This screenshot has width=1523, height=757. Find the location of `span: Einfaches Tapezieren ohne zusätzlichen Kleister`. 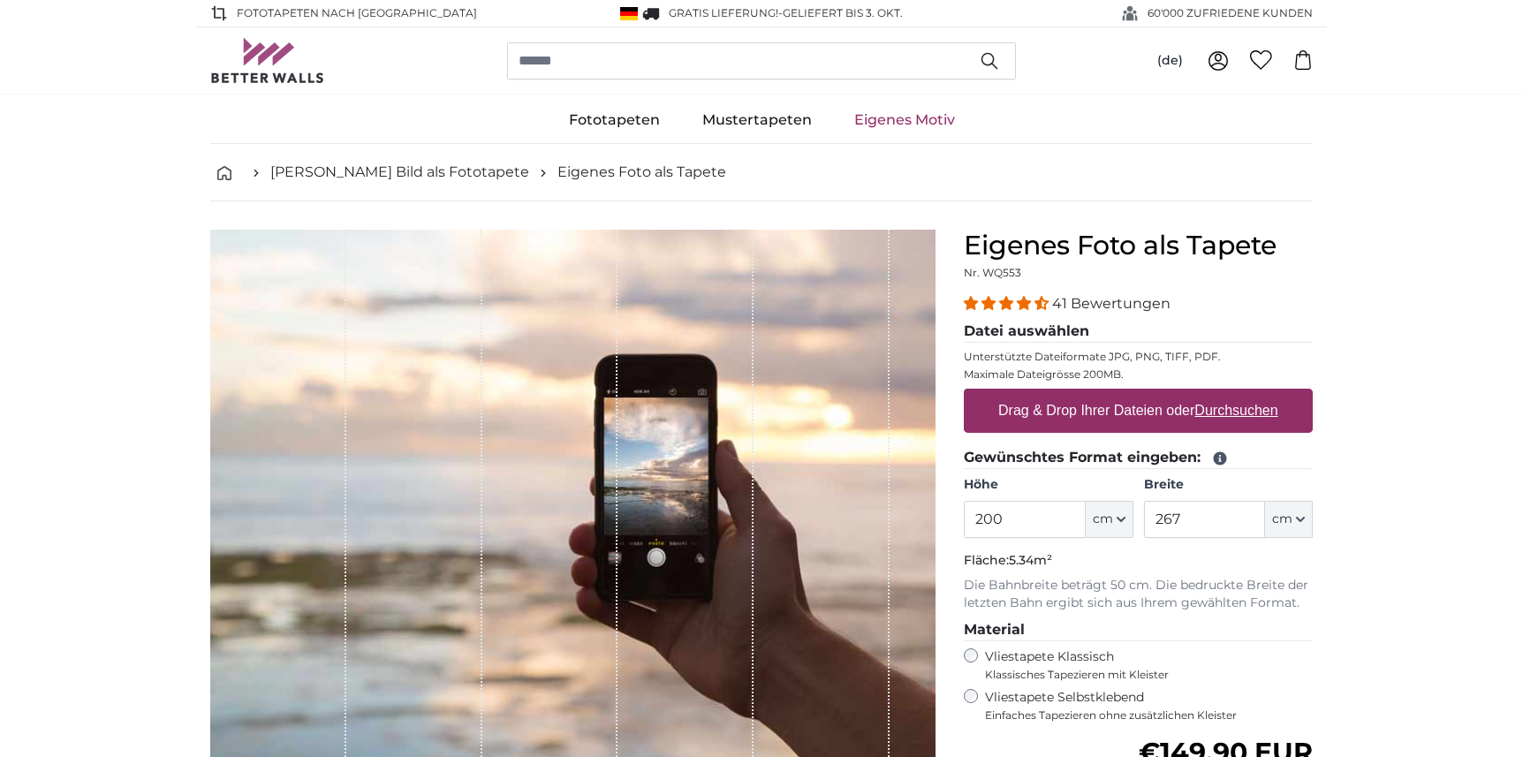

span: Einfaches Tapezieren ohne zusätzlichen Kleister is located at coordinates (1148, 715).